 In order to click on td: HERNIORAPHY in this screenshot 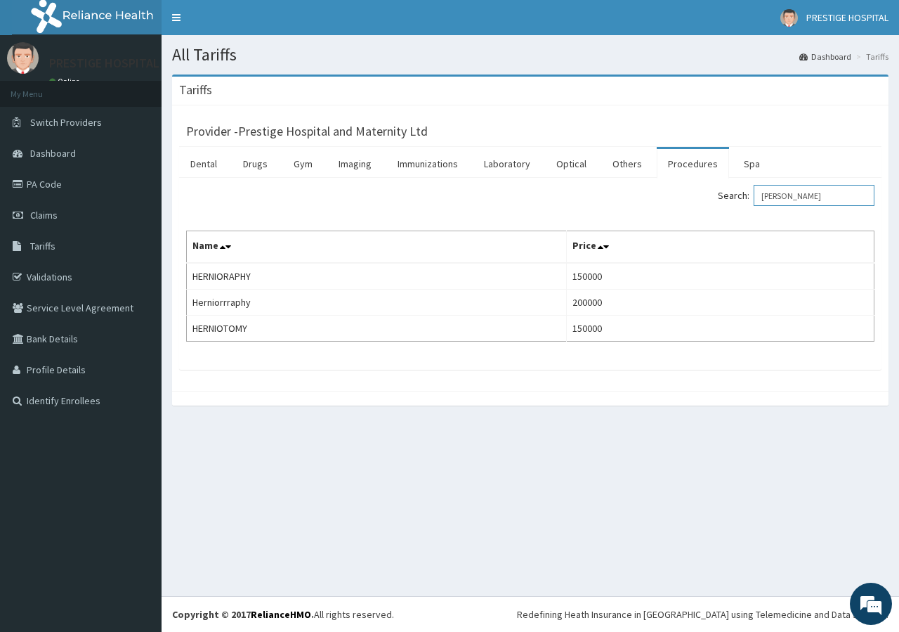, I will do `click(377, 276)`.